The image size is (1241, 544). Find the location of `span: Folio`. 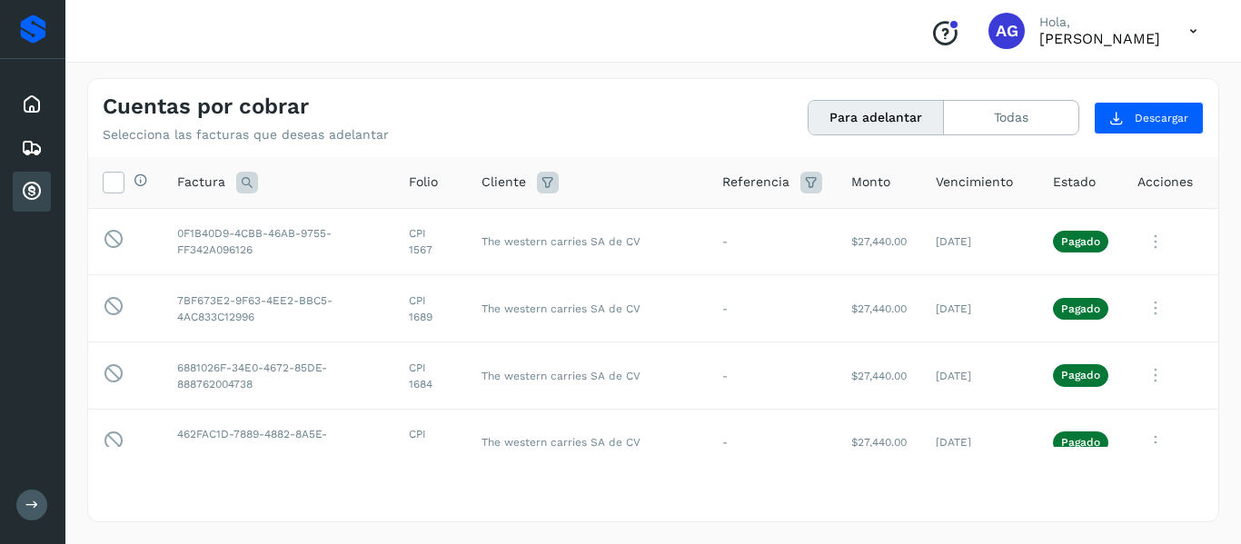

span: Folio is located at coordinates (423, 182).